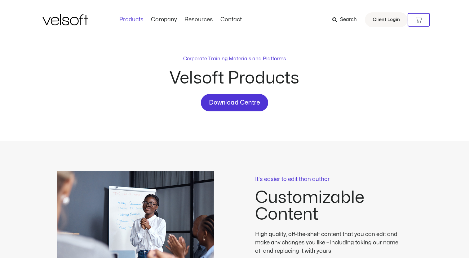 Image resolution: width=469 pixels, height=258 pixels. I want to click on a: Client Login, so click(386, 20).